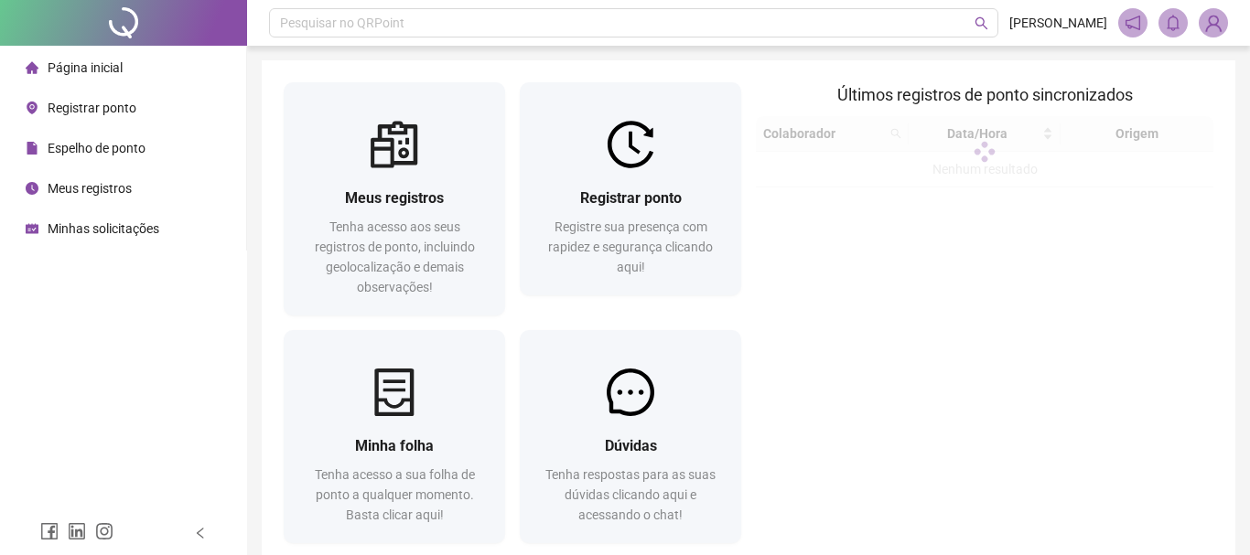 This screenshot has width=1250, height=555. I want to click on span: schedule, so click(32, 229).